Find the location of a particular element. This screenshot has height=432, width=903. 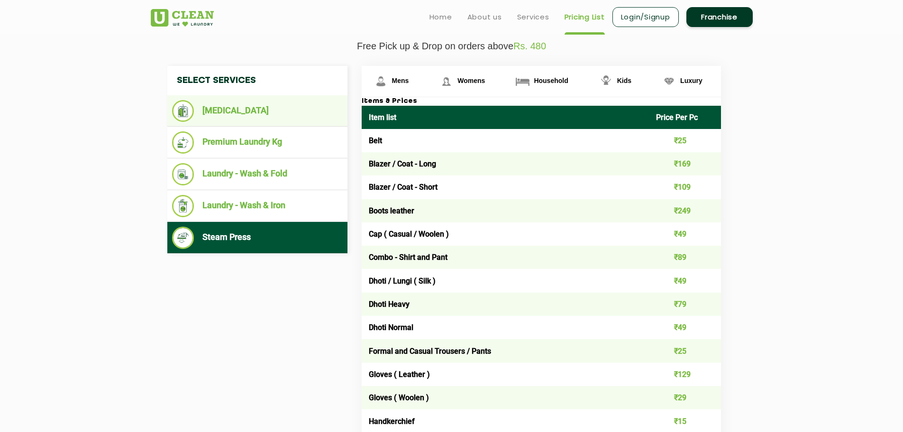

img: Womens is located at coordinates (446, 81).